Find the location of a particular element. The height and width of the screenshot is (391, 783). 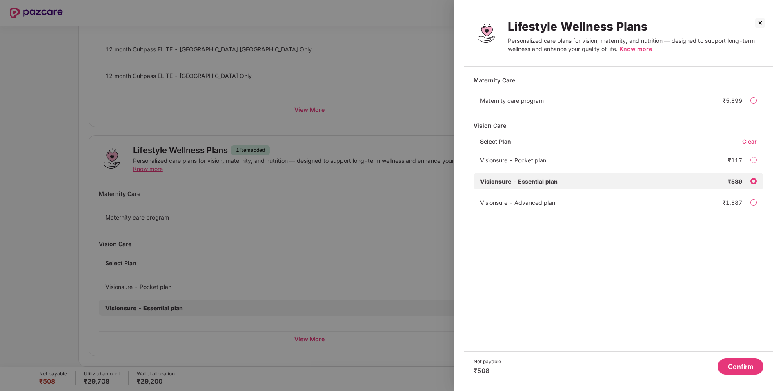

div: ₹1,887 is located at coordinates (733, 203).